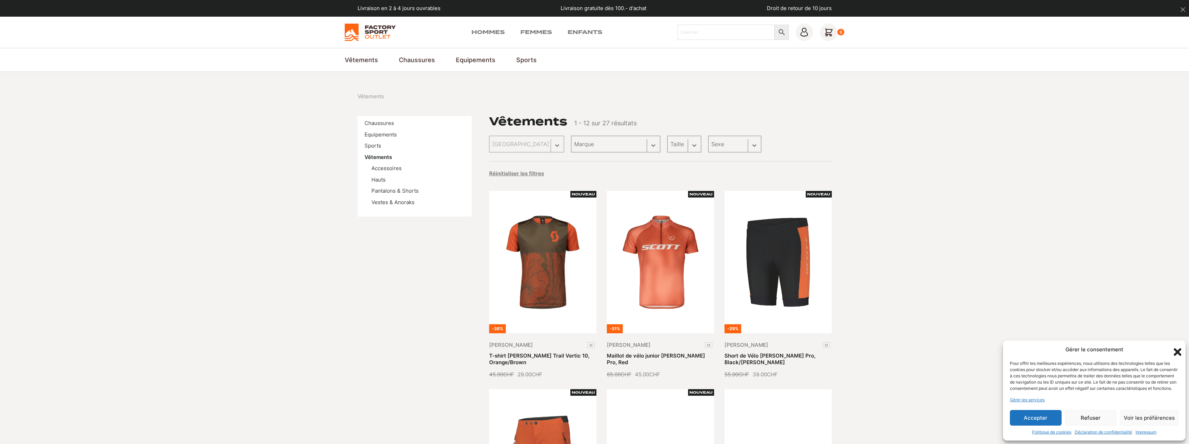  Describe the element at coordinates (536, 32) in the screenshot. I see `a: Femmes` at that location.